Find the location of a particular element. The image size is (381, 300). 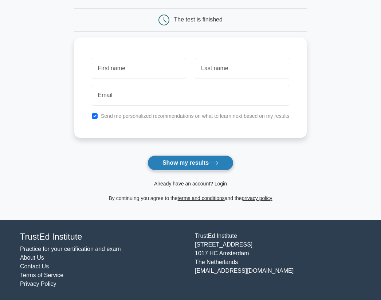

input: First name is located at coordinates (139, 68).